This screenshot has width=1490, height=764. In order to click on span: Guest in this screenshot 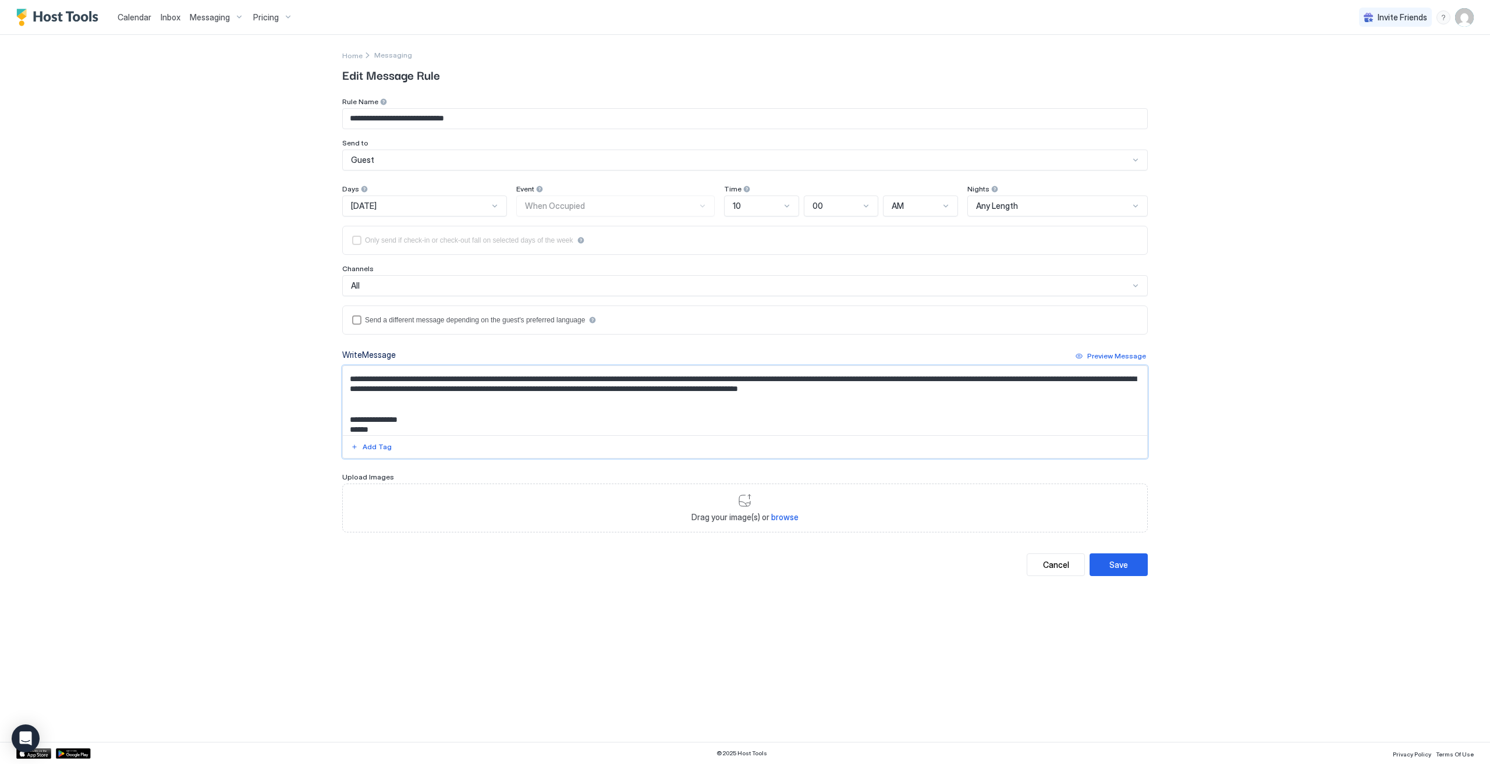, I will do `click(363, 160)`.